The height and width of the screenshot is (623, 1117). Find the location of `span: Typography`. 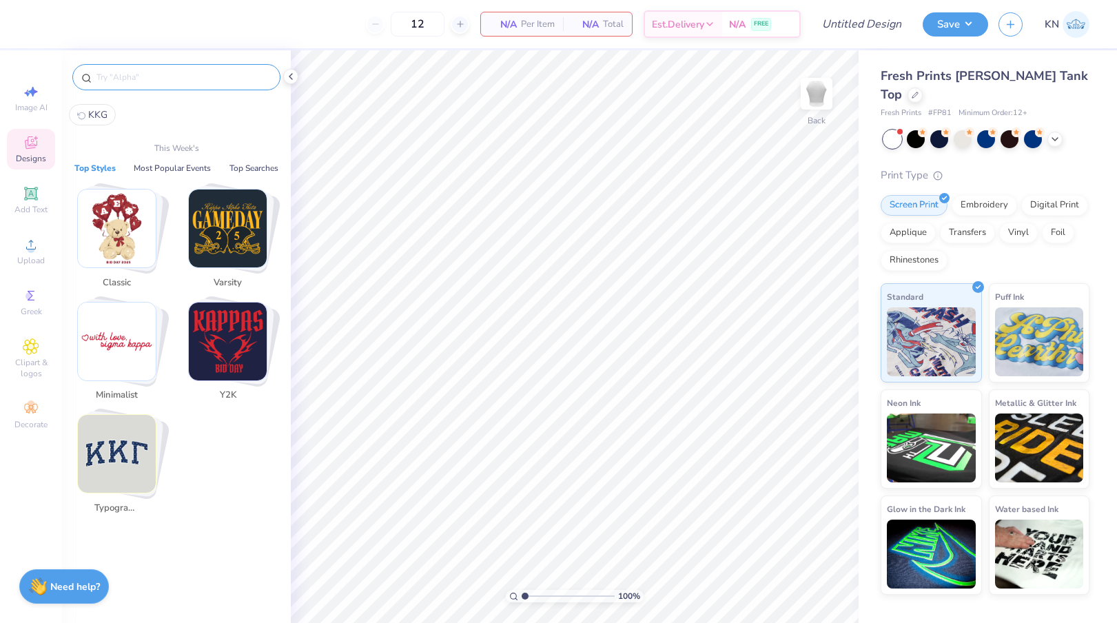

span: Typography is located at coordinates (116, 509).